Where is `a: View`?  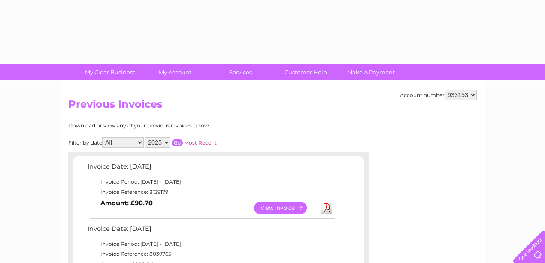
a: View is located at coordinates (285, 208).